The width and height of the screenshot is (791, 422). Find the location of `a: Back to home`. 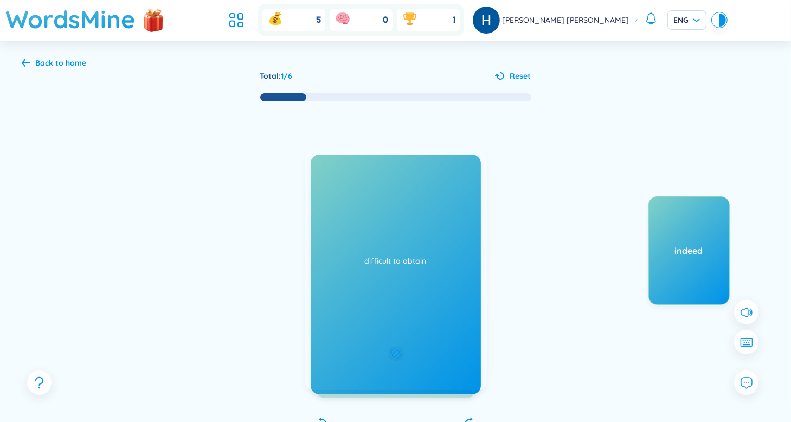

a: Back to home is located at coordinates (54, 64).